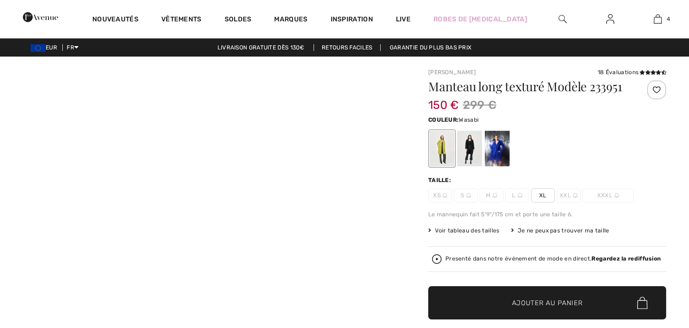 This screenshot has height=328, width=689. What do you see at coordinates (470, 149) in the screenshot?
I see `div: Noir` at bounding box center [470, 149].